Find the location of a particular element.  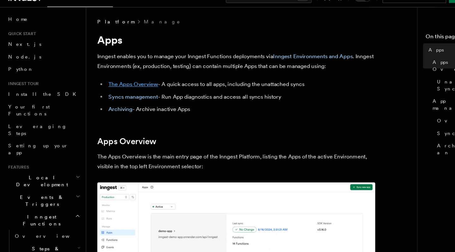

span: Syncs is located at coordinates (407, 132).